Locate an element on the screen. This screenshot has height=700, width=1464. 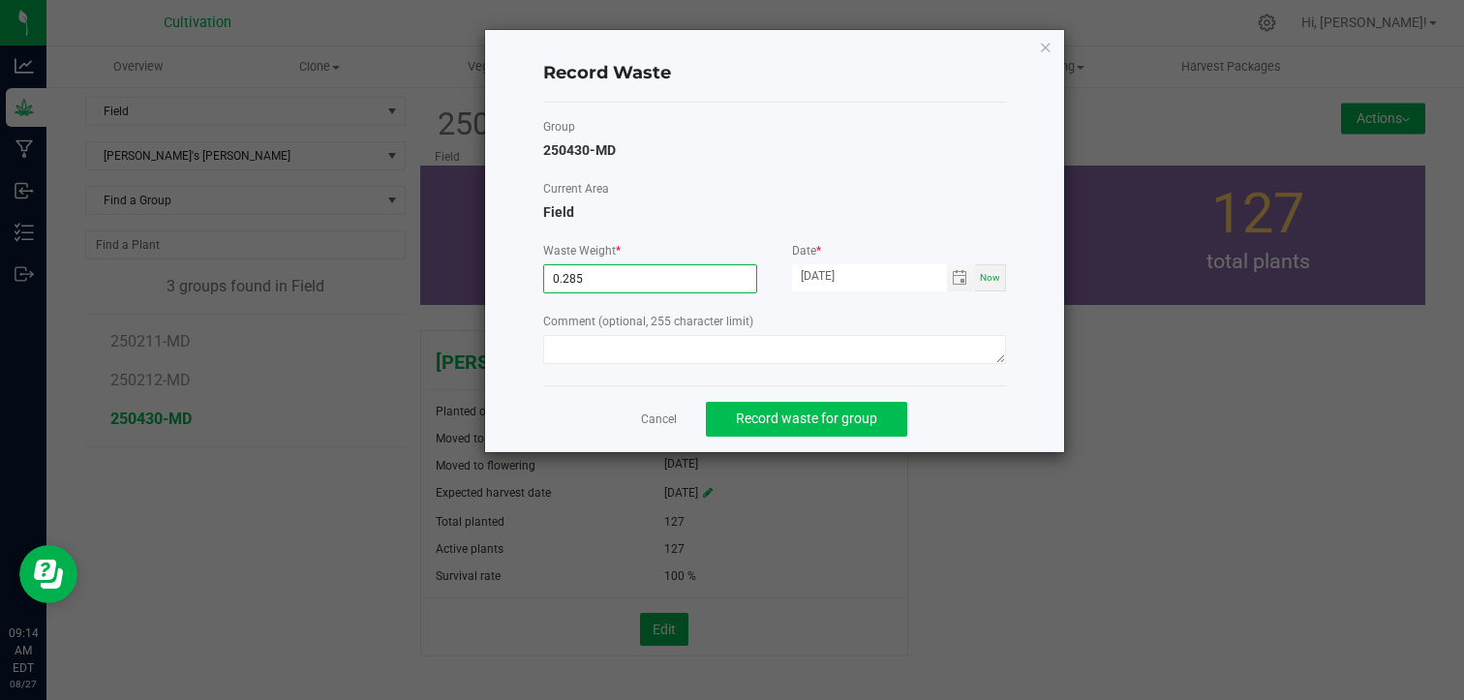
label: Current Area is located at coordinates (774, 189).